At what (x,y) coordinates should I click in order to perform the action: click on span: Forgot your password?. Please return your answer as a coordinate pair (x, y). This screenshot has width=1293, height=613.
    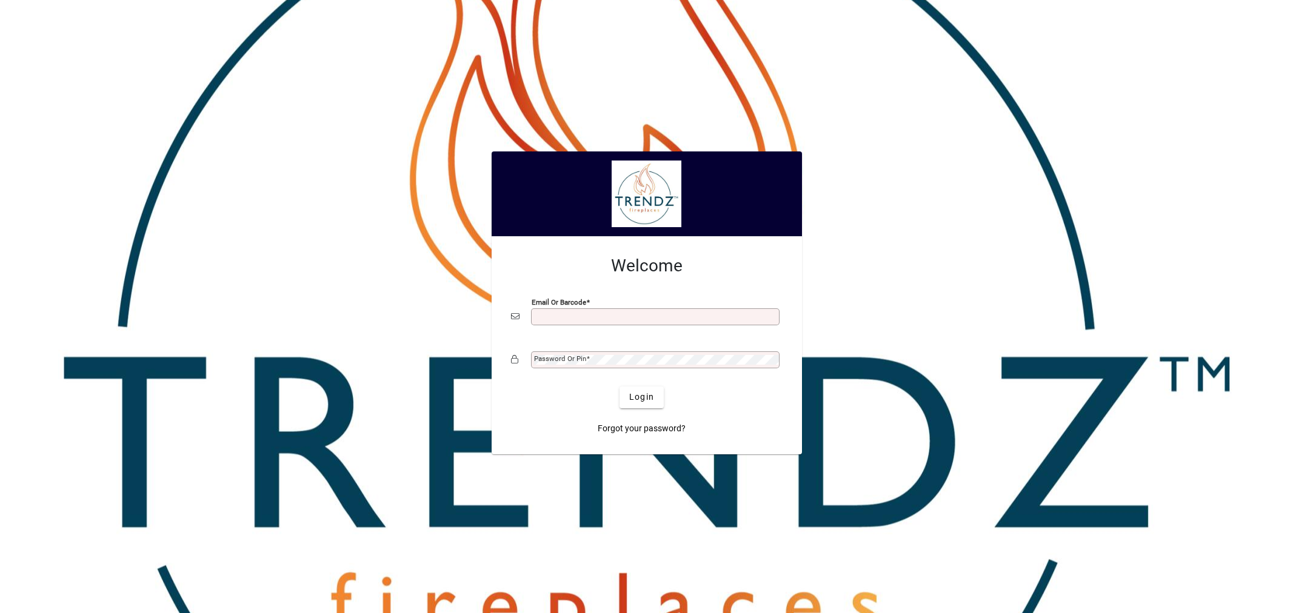
    Looking at the image, I should click on (641, 428).